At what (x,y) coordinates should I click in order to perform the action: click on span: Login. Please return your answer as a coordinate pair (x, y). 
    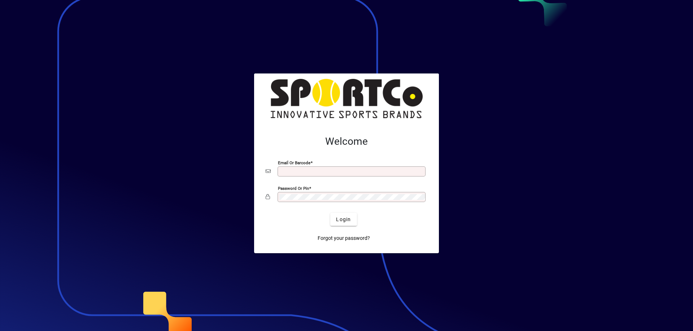
    Looking at the image, I should click on (343, 220).